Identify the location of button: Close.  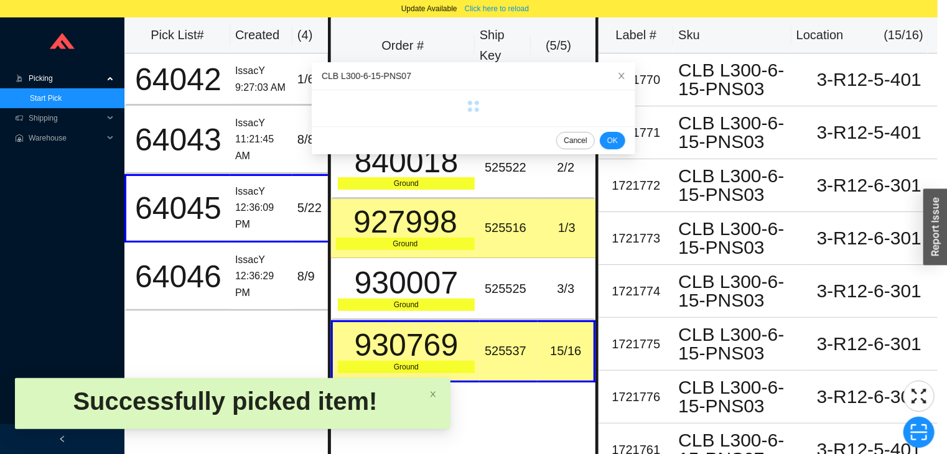
(621, 76).